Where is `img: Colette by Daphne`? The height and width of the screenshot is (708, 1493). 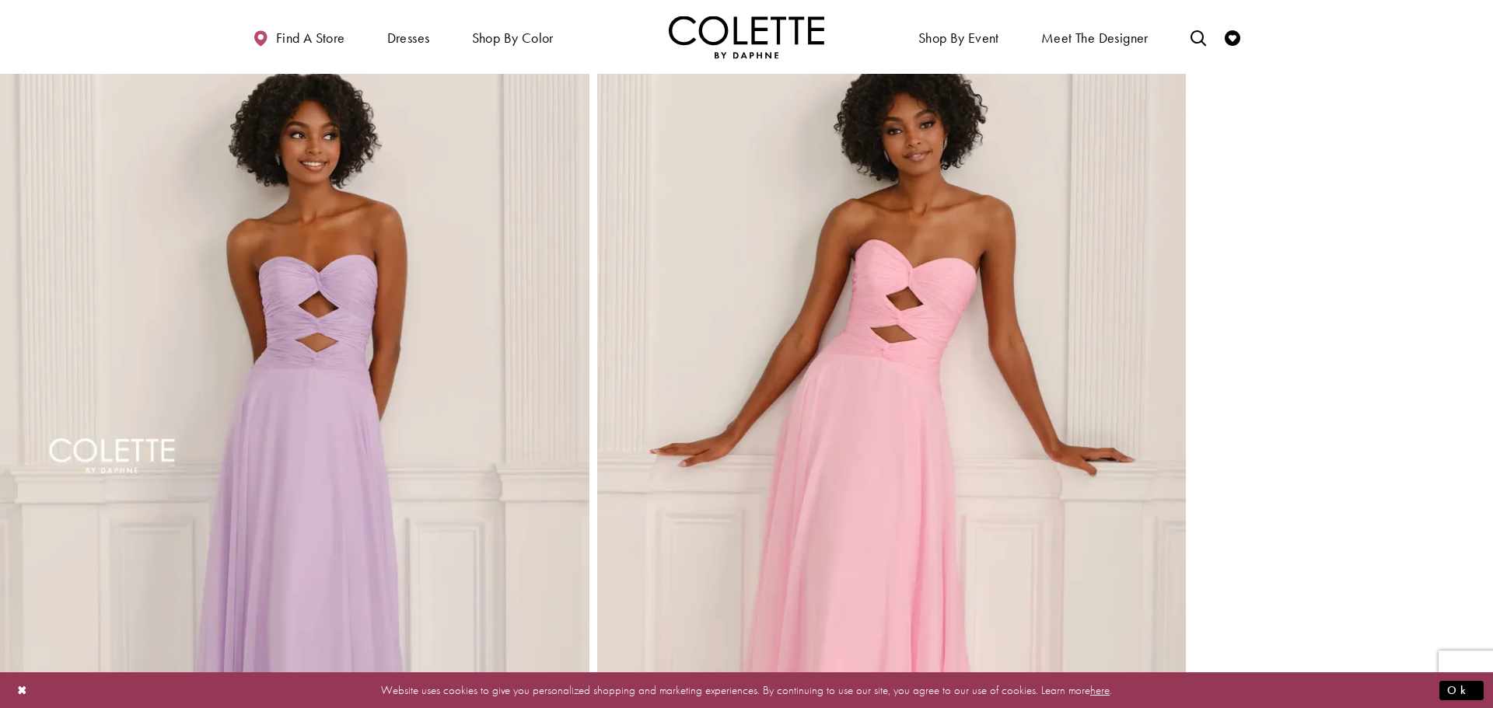 img: Colette by Daphne is located at coordinates (747, 37).